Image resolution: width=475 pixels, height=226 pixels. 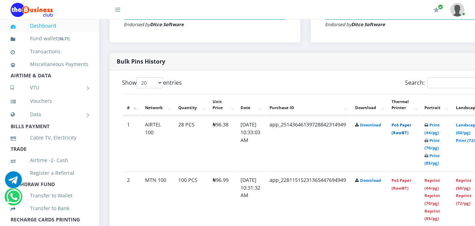 I want to click on a: Data, so click(x=49, y=115).